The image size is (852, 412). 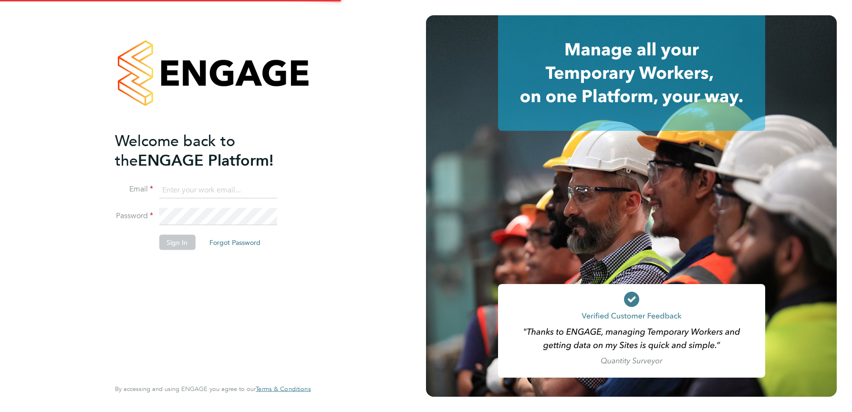 I want to click on a: Terms & Conditions, so click(x=283, y=389).